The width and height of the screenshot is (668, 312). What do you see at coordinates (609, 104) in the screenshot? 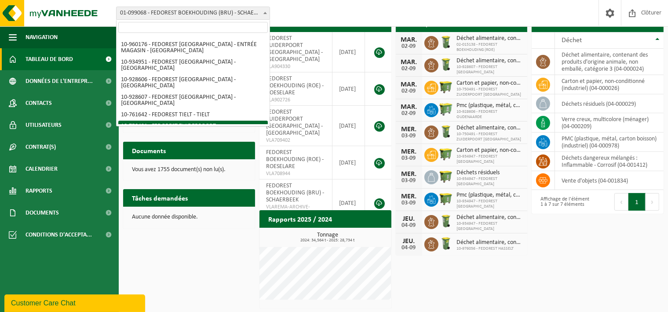
I see `td: déchets résiduels (04-000029)` at bounding box center [609, 104].